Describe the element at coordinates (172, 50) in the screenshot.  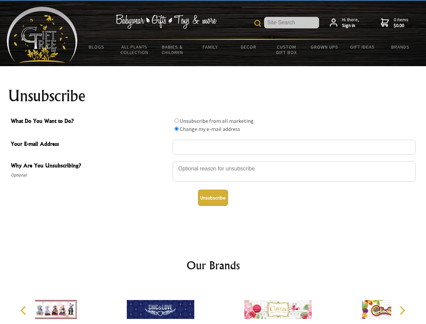
I see `a: Babies & Children` at that location.